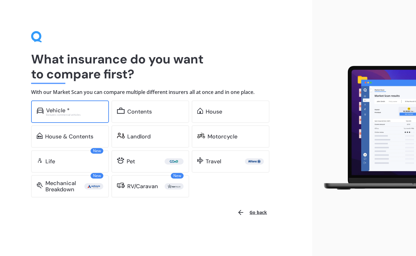 The height and width of the screenshot is (256, 416). What do you see at coordinates (58, 110) in the screenshot?
I see `div: Vehicle *` at bounding box center [58, 110].